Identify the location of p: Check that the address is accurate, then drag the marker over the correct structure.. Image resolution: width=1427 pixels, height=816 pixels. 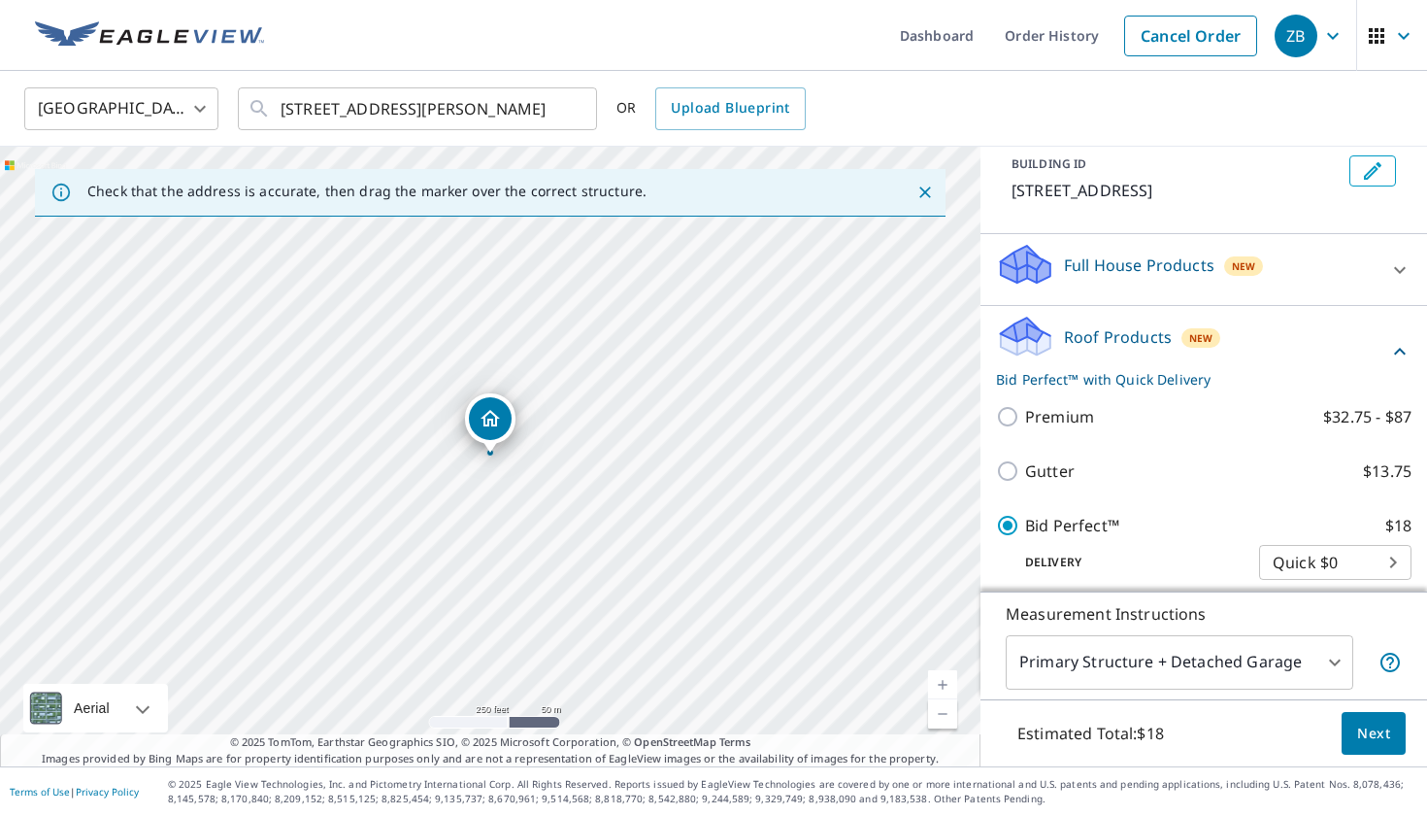
(367, 191).